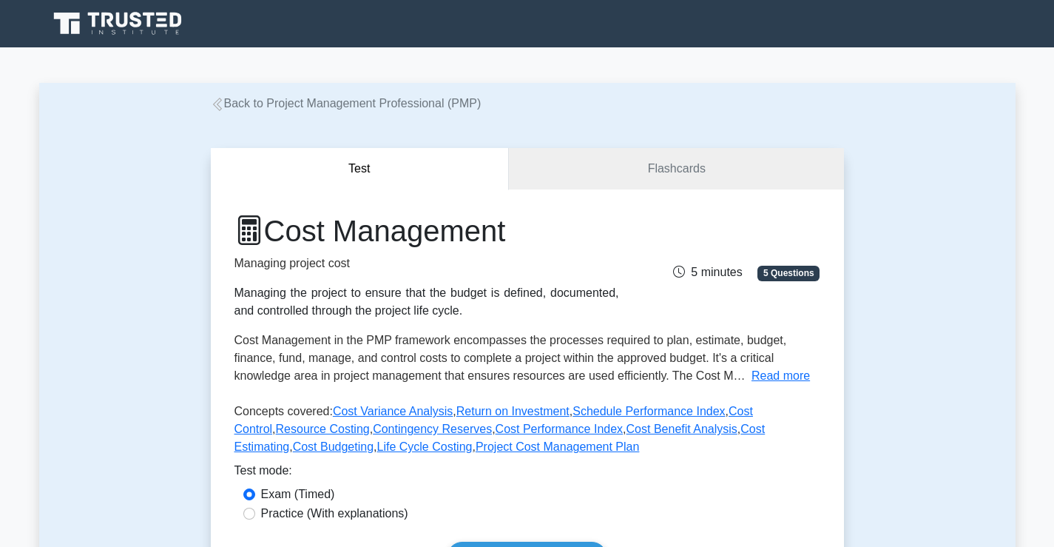 The width and height of the screenshot is (1054, 547). I want to click on a: Life Cycle Costing, so click(425, 446).